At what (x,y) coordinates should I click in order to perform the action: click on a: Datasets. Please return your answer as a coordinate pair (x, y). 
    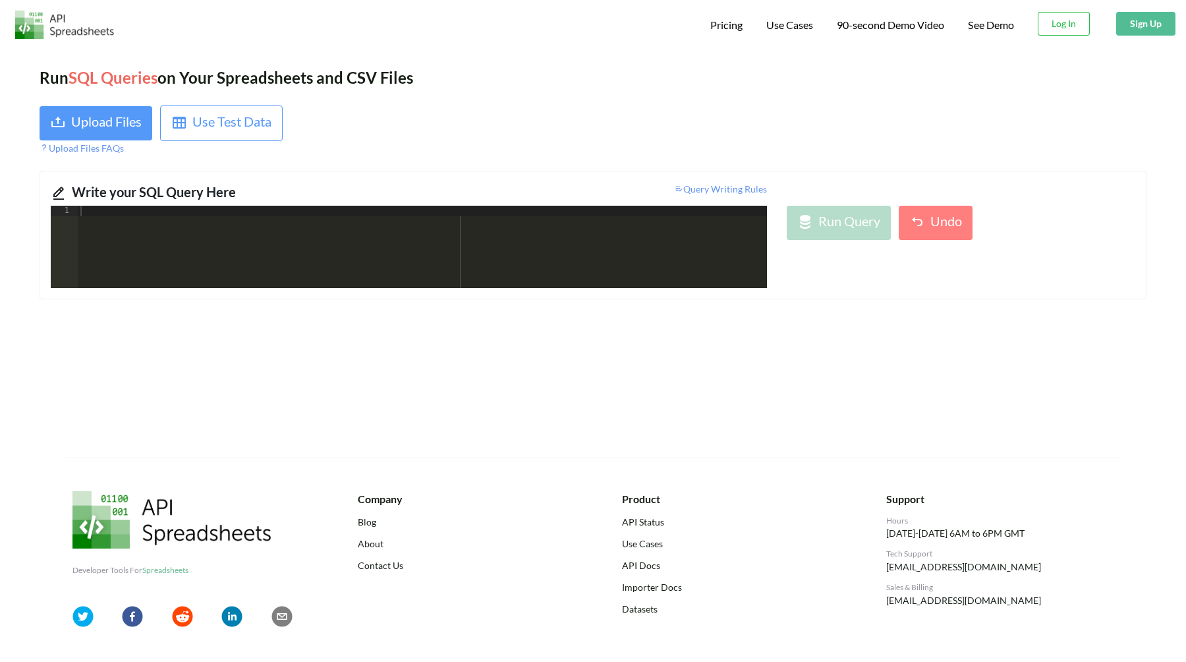
    Looking at the image, I should click on (736, 608).